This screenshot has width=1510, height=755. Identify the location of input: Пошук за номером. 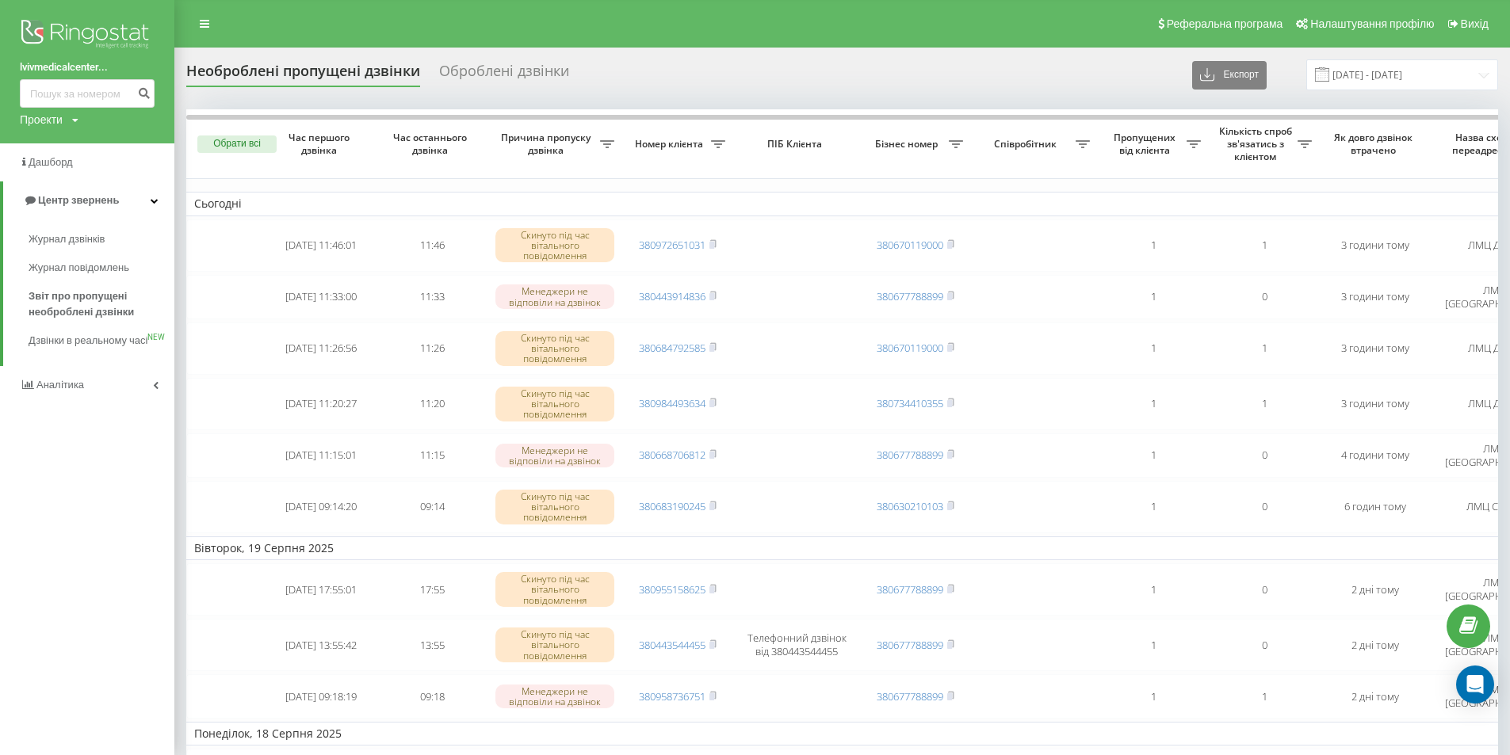
(87, 94).